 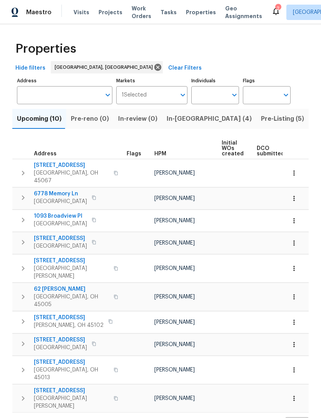 What do you see at coordinates (282, 119) in the screenshot?
I see `span: Pre-Listing (5)` at bounding box center [282, 119].